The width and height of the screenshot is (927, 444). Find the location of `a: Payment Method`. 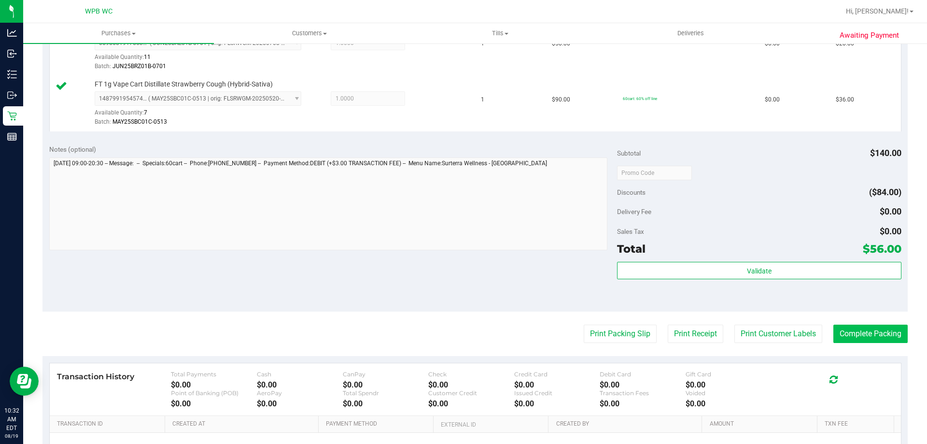

a: Payment Method is located at coordinates (377, 424).